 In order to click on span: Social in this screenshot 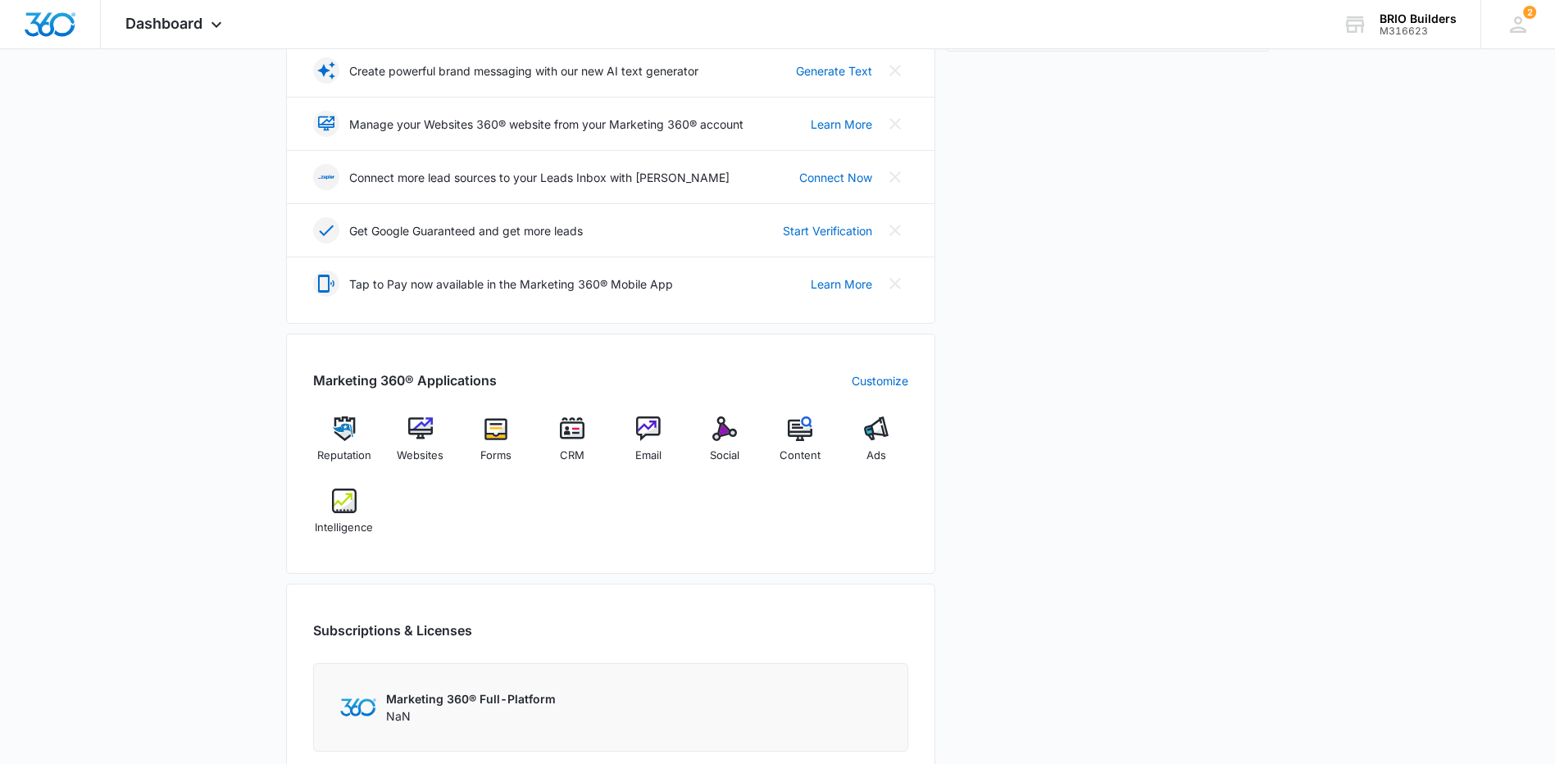, I will do `click(725, 456)`.